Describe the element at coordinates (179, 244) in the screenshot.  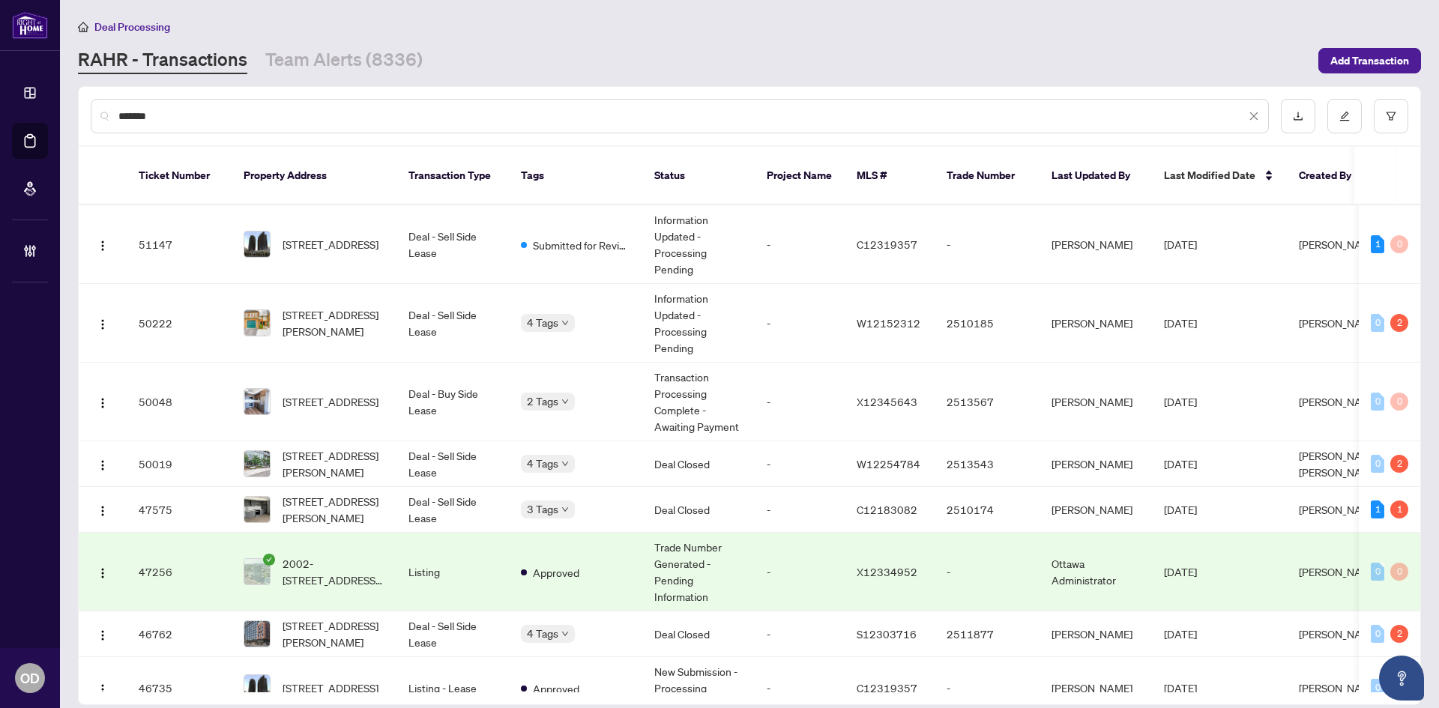
I see `td: 51147` at that location.